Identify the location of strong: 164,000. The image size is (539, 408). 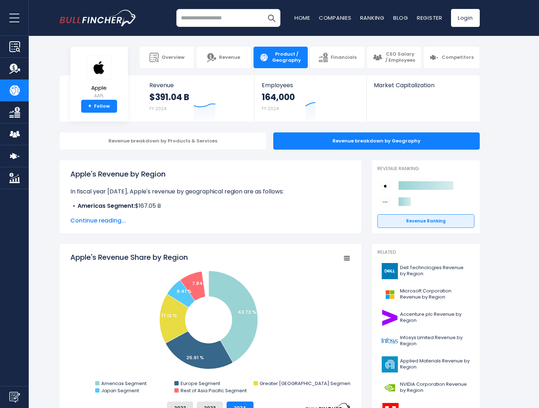
(278, 97).